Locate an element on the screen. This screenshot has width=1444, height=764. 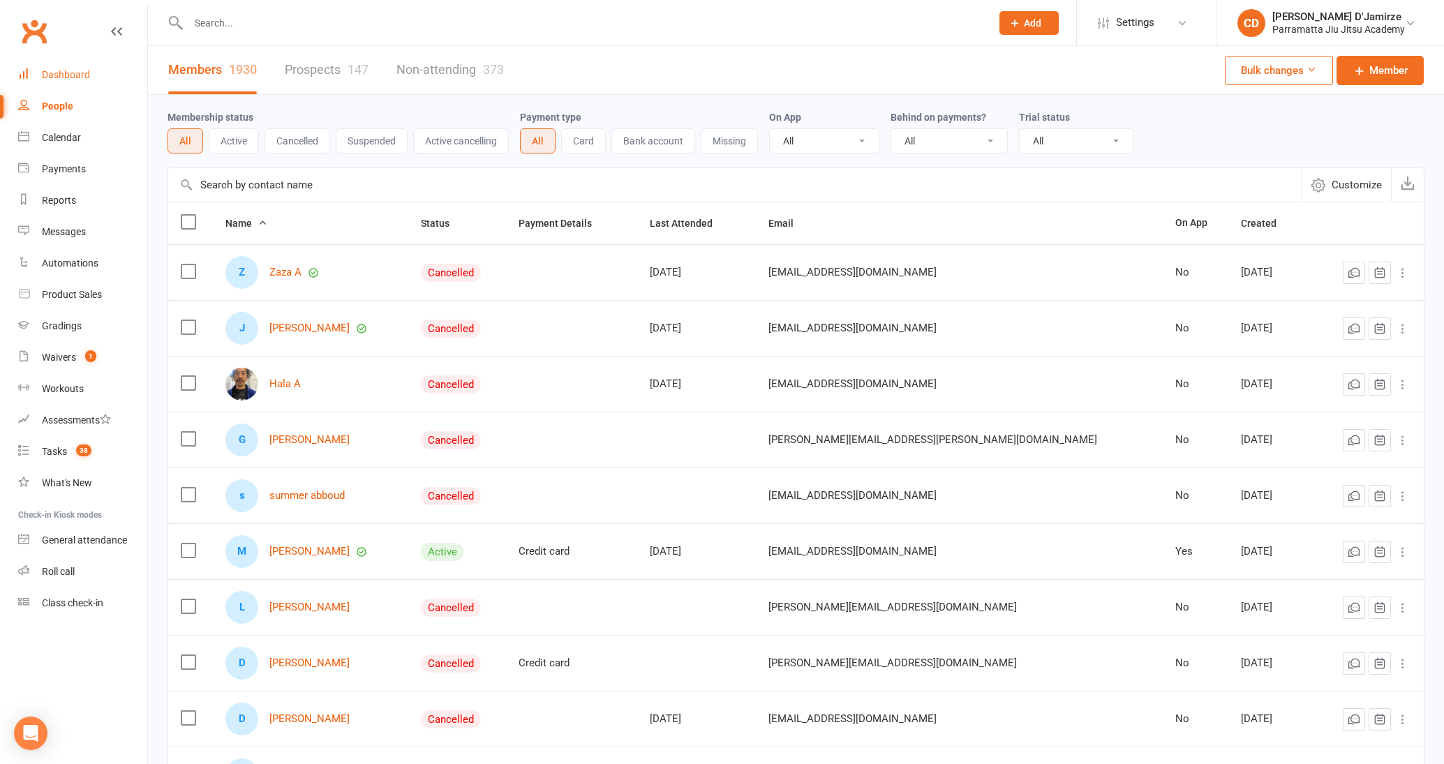
button: Active is located at coordinates (234, 141).